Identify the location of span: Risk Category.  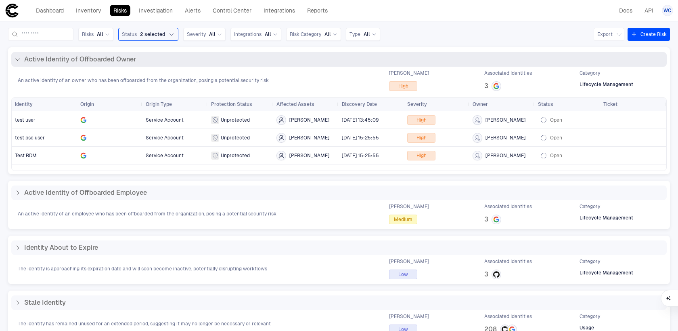
(306, 34).